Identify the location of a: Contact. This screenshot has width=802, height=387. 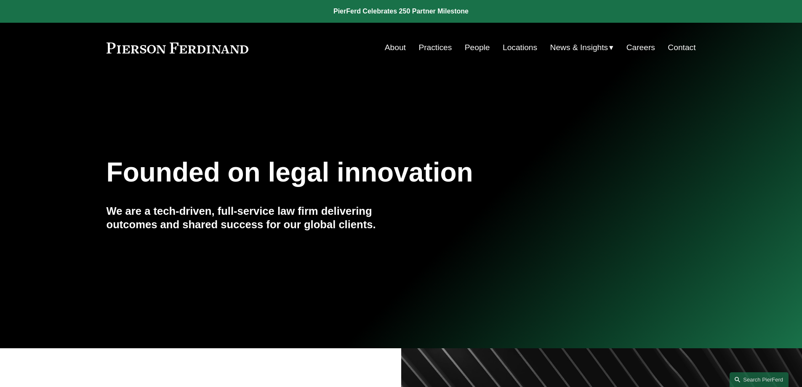
(682, 48).